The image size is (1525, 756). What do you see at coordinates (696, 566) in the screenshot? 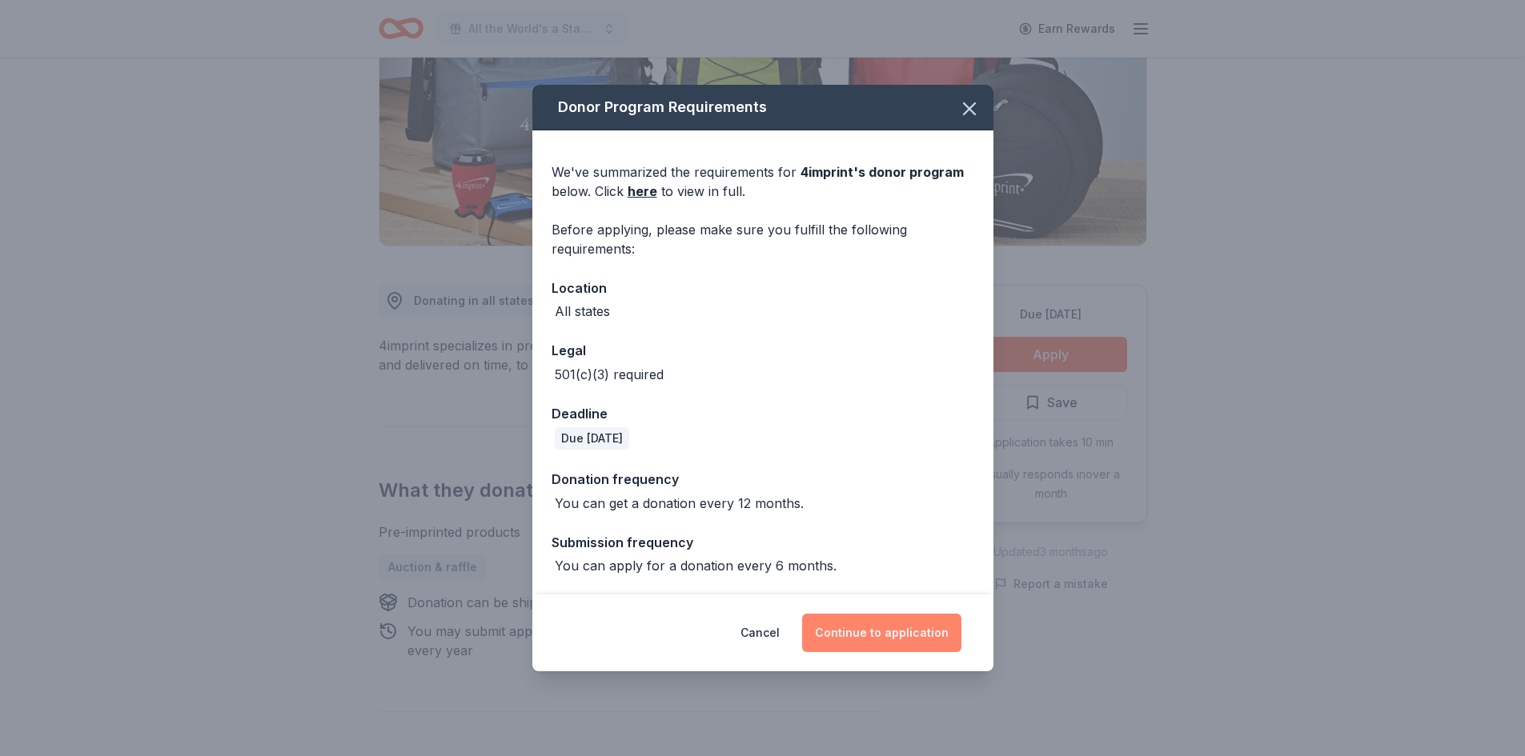
I see `div: You can apply for a donation every 6 months.` at bounding box center [696, 566].